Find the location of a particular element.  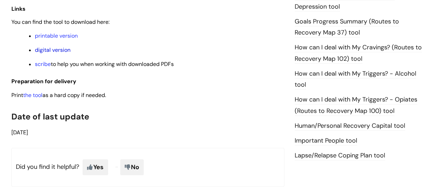

a: How can I deal with My Cravings? (Routes to Recovery Map 102) tool is located at coordinates (359, 53).